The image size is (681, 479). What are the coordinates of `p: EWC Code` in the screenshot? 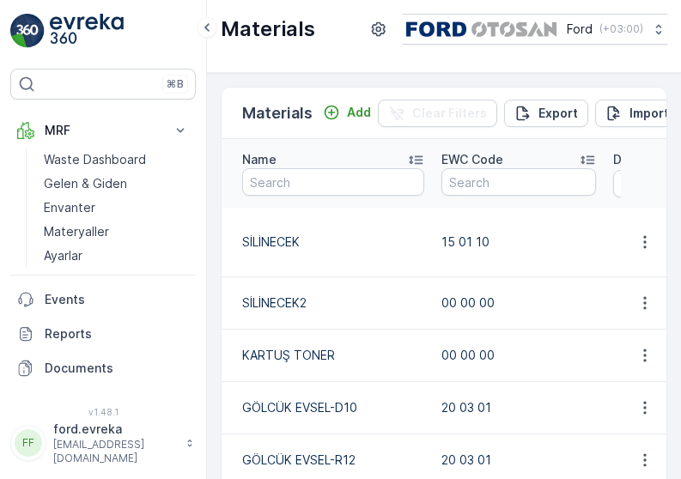 It's located at (473, 160).